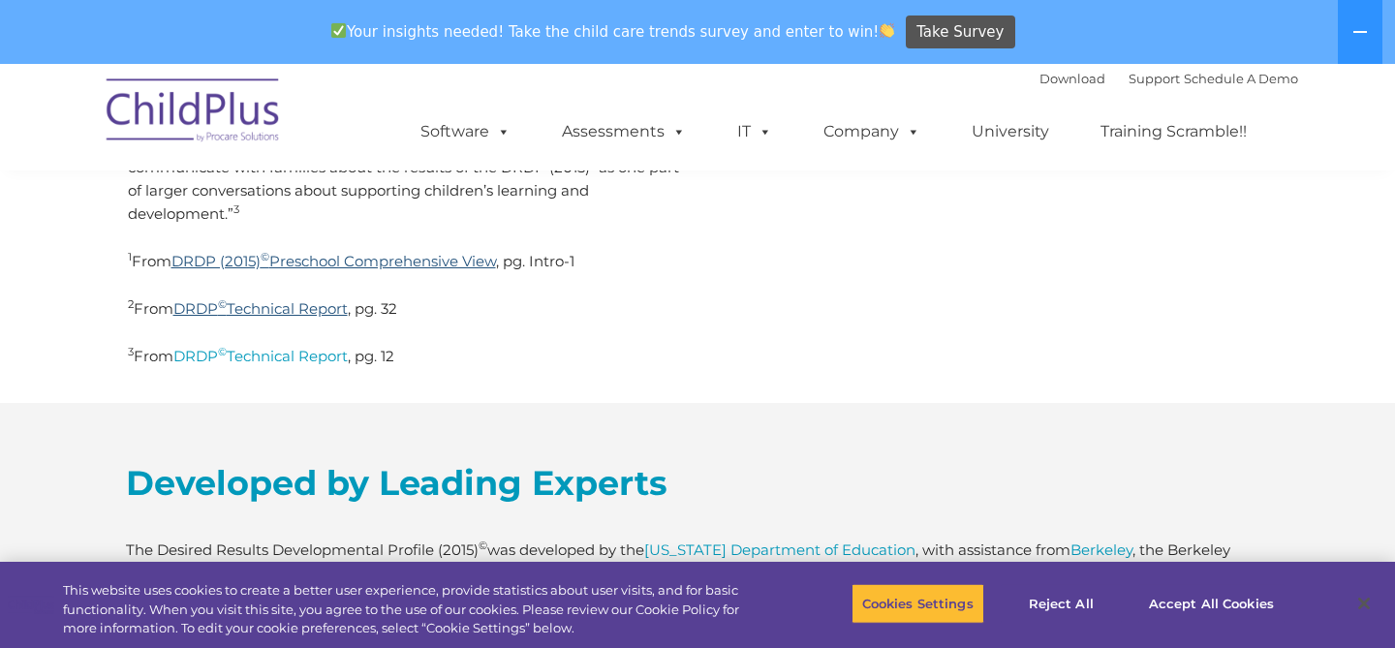 The image size is (1395, 648). Describe the element at coordinates (960, 32) in the screenshot. I see `span: Take Survey` at that location.